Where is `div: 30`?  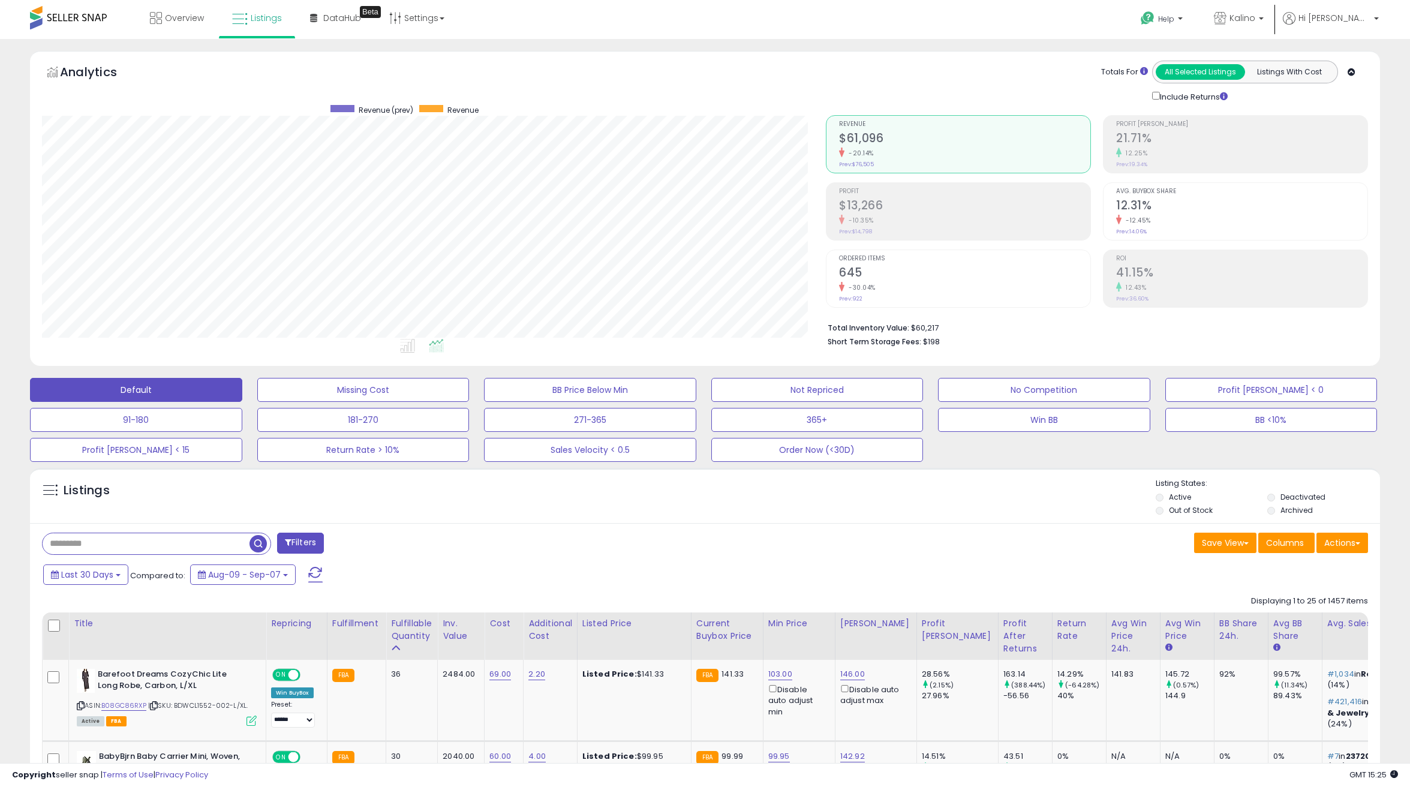
div: 30 is located at coordinates (410, 756).